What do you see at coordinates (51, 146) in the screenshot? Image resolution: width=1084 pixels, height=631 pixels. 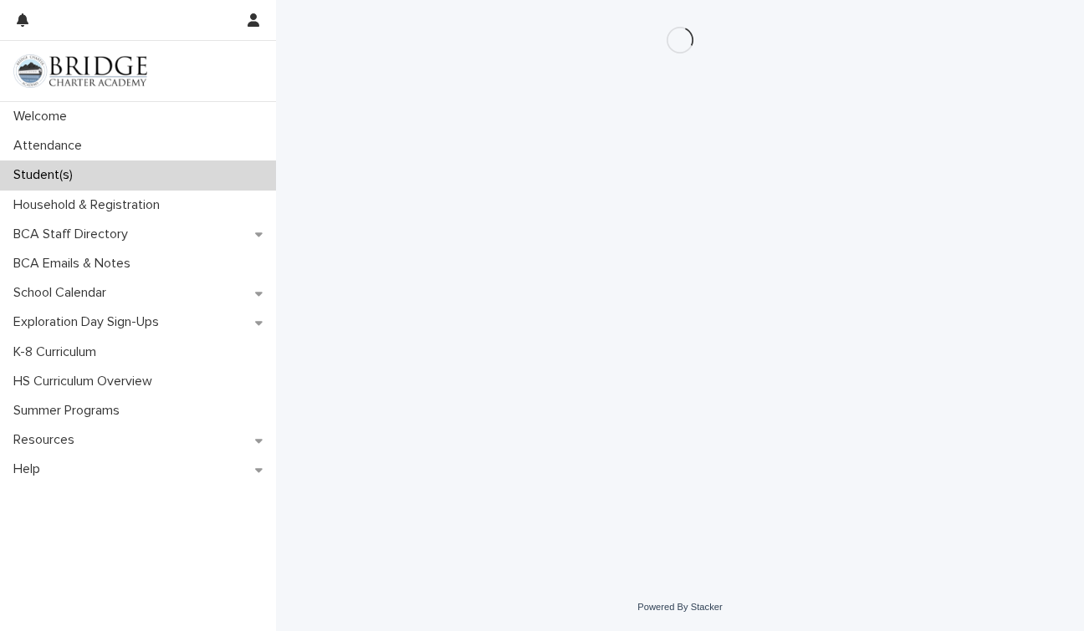 I see `p: Attendance` at bounding box center [51, 146].